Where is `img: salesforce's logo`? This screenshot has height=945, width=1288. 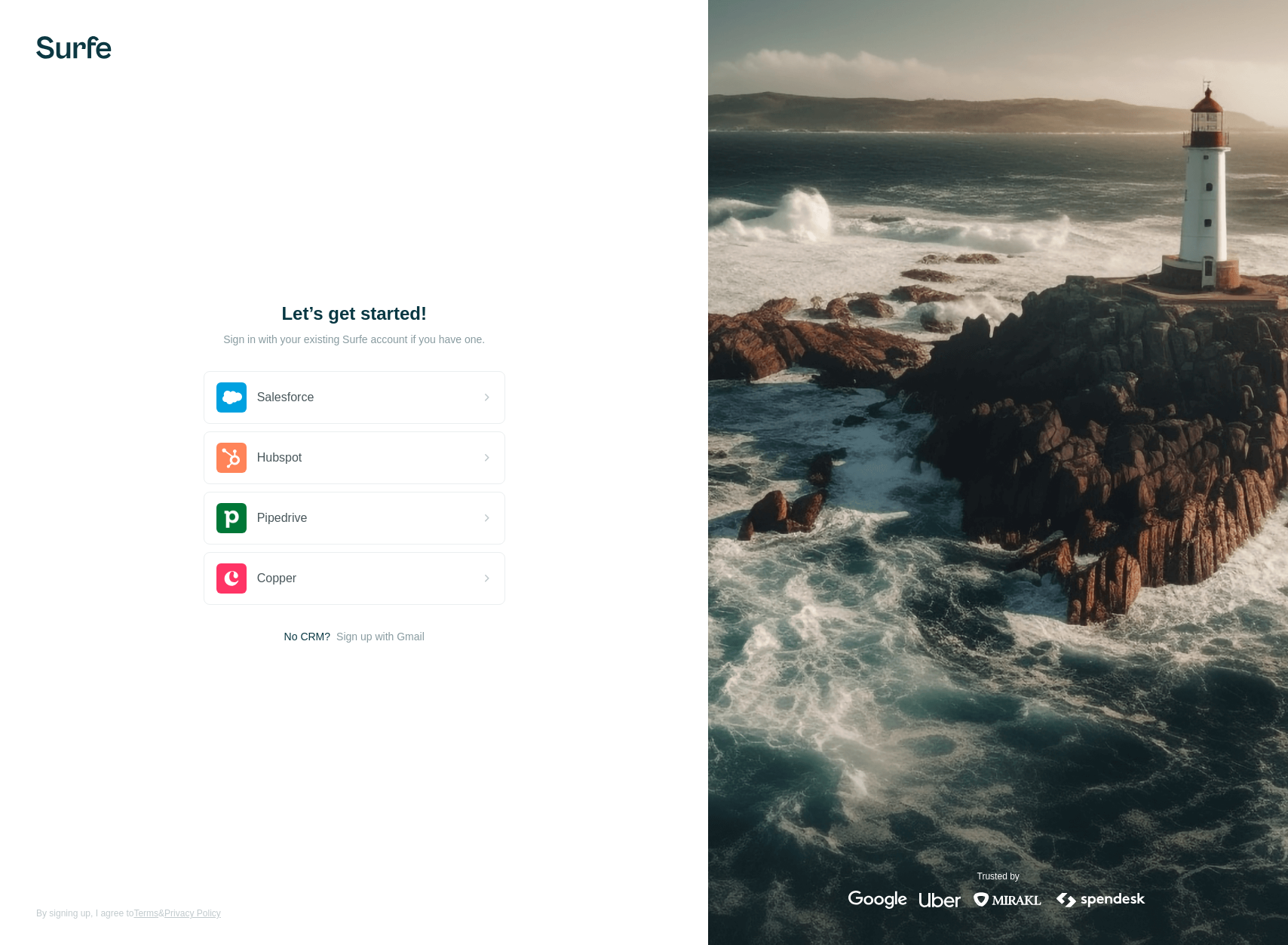
img: salesforce's logo is located at coordinates (232, 398).